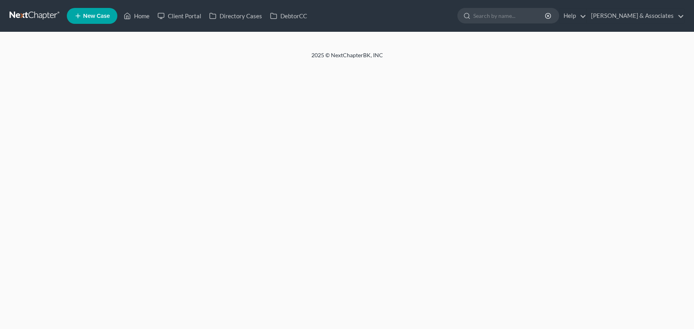  I want to click on a: Client Portal, so click(179, 16).